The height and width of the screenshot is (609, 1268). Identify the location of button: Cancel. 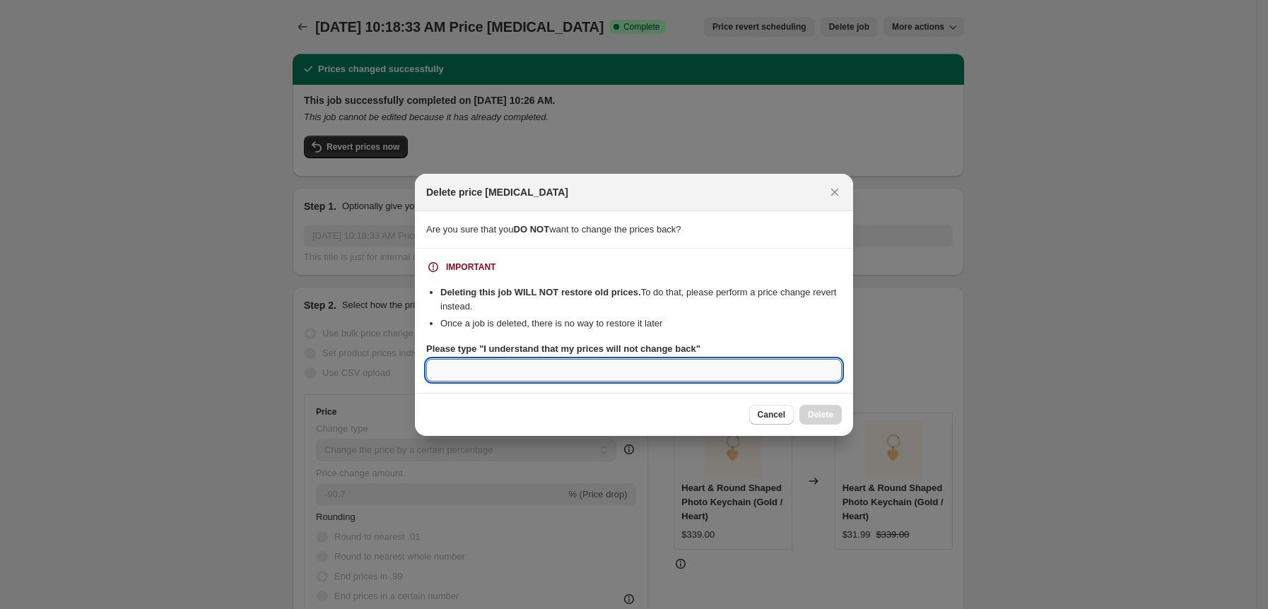
(771, 415).